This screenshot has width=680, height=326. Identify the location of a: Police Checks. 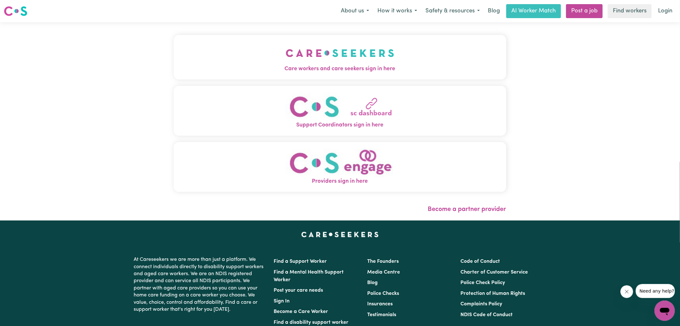
(383, 294).